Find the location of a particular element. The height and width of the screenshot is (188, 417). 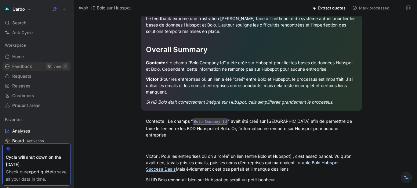

span: Board is located at coordinates (28, 141).